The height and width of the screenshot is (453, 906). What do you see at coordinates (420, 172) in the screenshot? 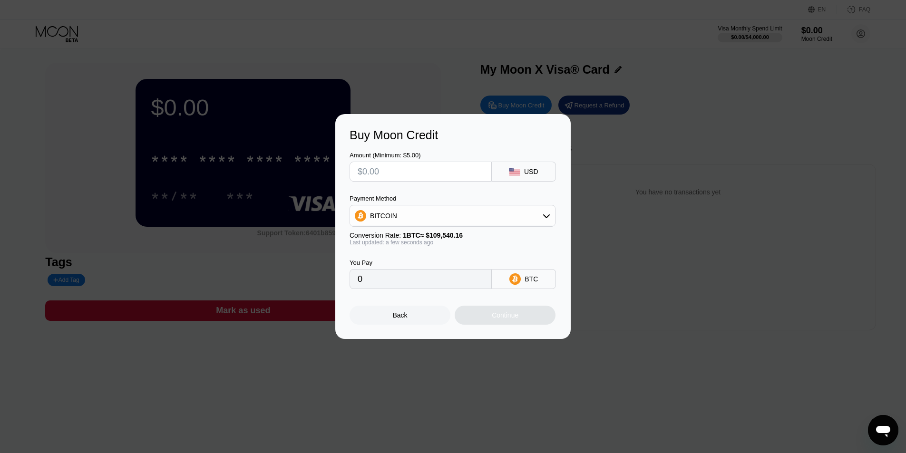
I see `input: $0.00` at bounding box center [420, 172].